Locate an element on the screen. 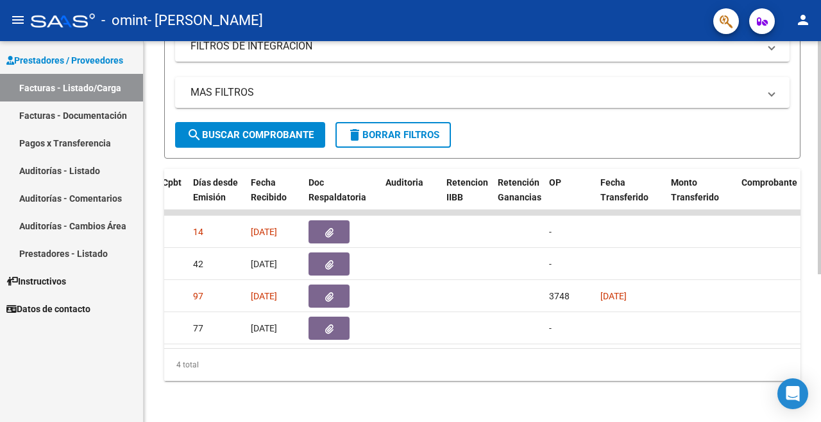  datatable-header-cell: Auditoria is located at coordinates (411, 197).